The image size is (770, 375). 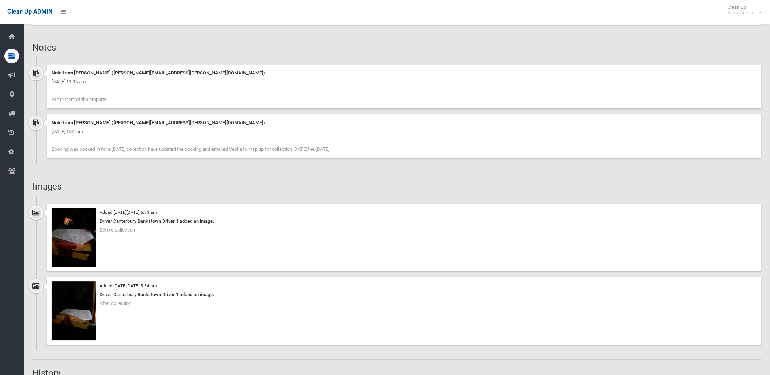 I want to click on span: Before collection, so click(x=117, y=230).